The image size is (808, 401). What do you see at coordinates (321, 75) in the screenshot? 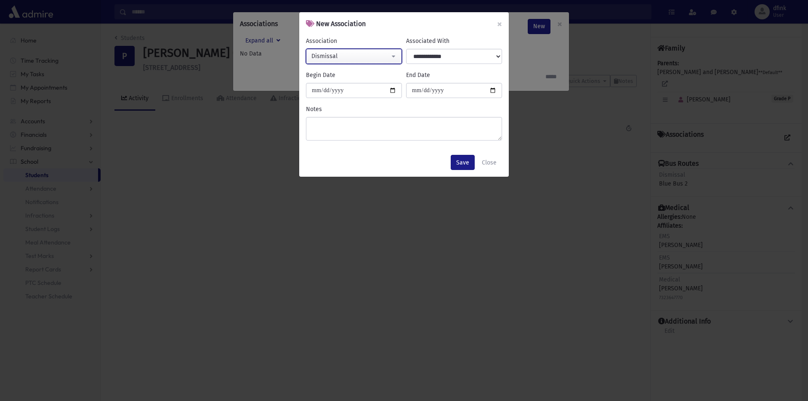
I see `label: Begin Date` at bounding box center [321, 75].